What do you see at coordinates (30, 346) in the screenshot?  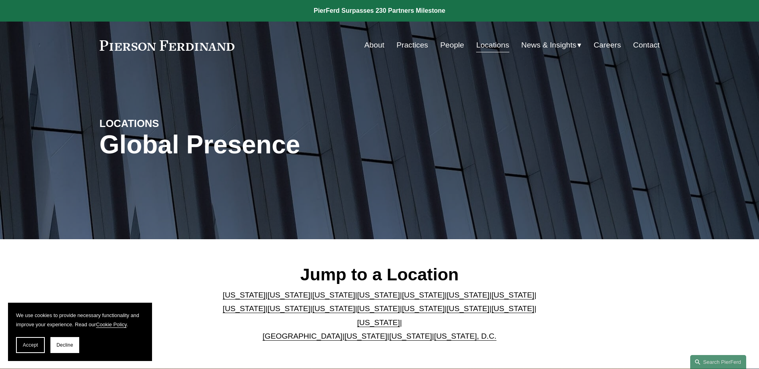 I see `span: Accept` at bounding box center [30, 346].